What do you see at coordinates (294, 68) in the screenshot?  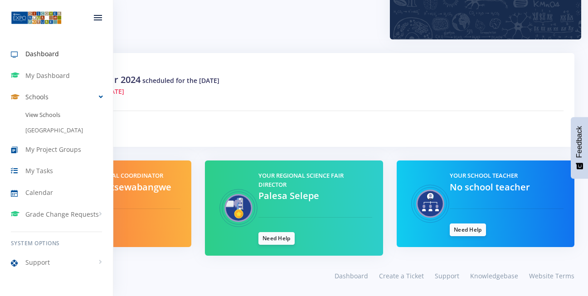 I see `h5: Upcoming Events` at bounding box center [294, 68].